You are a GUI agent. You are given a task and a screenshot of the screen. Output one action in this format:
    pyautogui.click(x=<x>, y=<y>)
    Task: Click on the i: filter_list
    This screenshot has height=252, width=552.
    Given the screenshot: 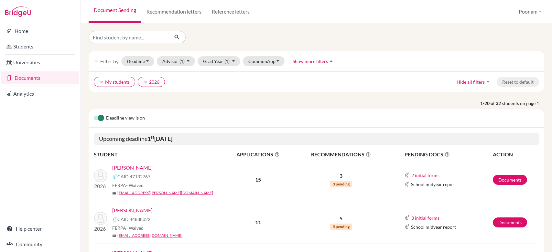 What is the action you would take?
    pyautogui.click(x=96, y=61)
    